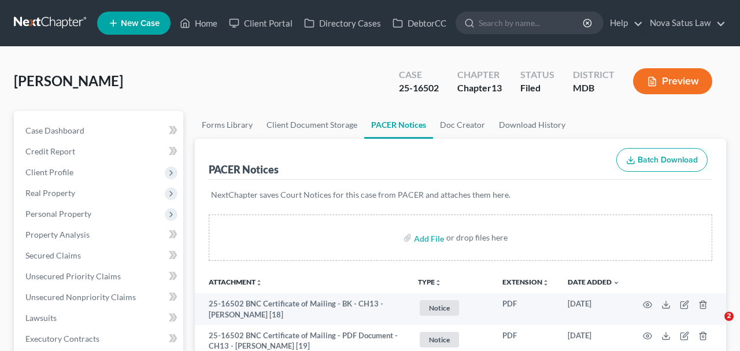 The width and height of the screenshot is (740, 351). Describe the element at coordinates (99, 297) in the screenshot. I see `a: Unsecured Nonpriority Claims` at that location.